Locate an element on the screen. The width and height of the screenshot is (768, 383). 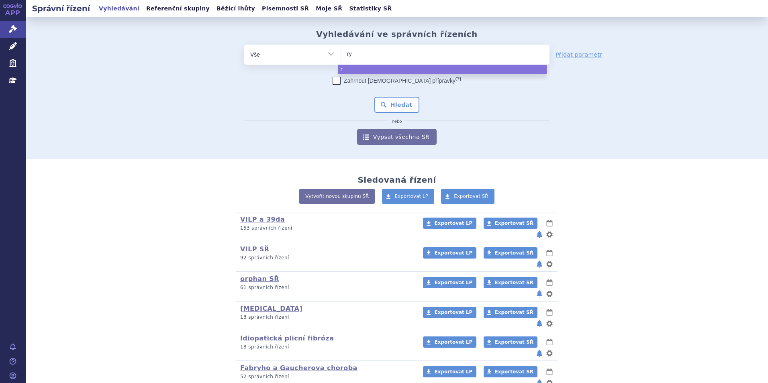
h2: Sledovaná řízení is located at coordinates (396, 180).